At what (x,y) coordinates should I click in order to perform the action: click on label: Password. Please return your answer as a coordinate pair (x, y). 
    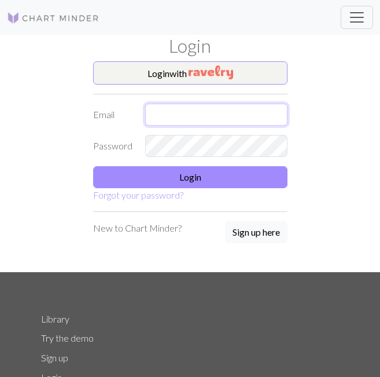
    Looking at the image, I should click on (112, 146).